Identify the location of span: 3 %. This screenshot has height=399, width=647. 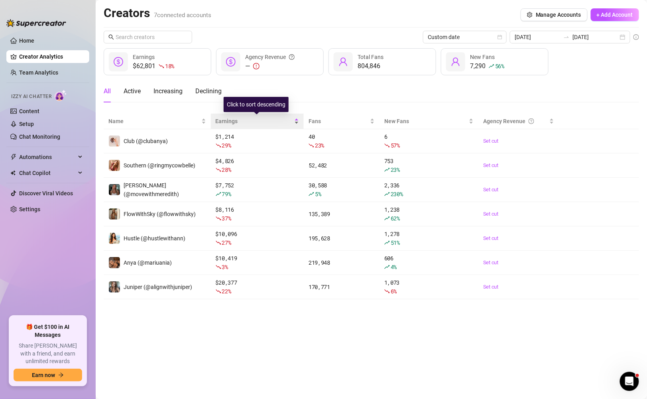
(225, 267).